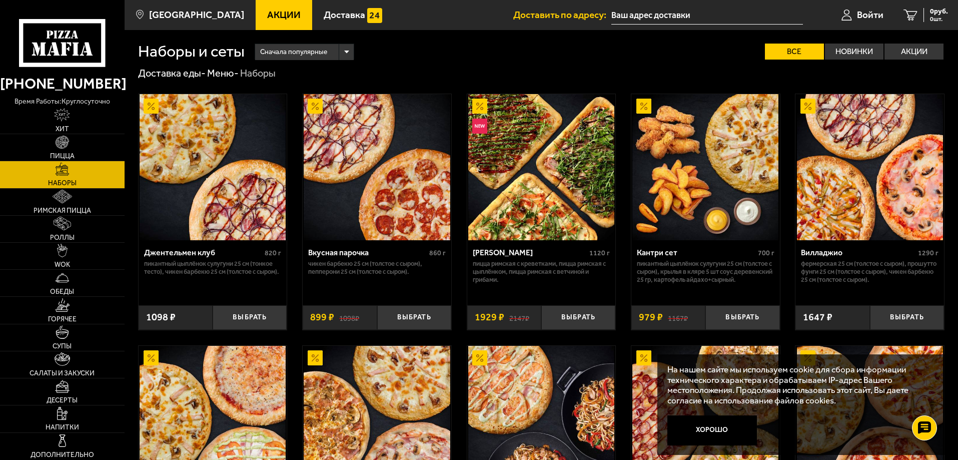 This screenshot has width=958, height=460. Describe the element at coordinates (62, 183) in the screenshot. I see `span: Наборы` at that location.